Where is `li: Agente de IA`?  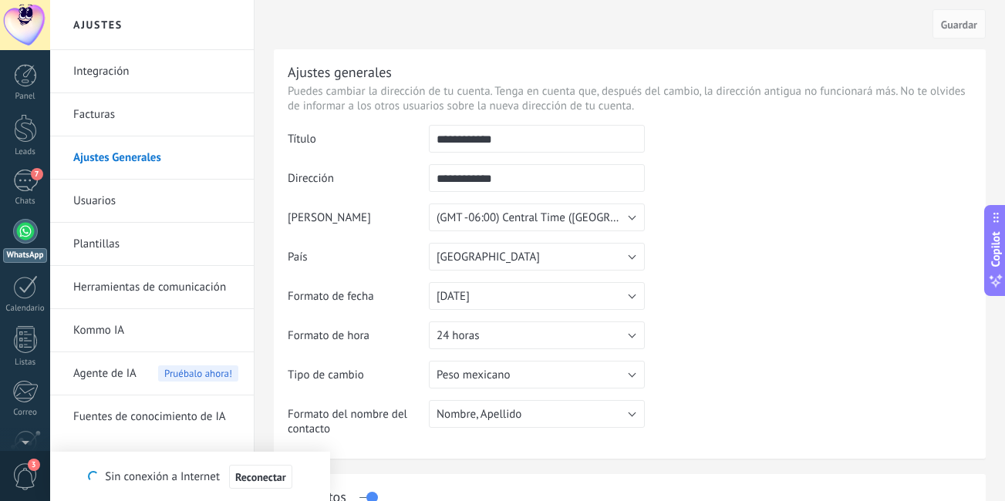
li: Agente de IA is located at coordinates (152, 374).